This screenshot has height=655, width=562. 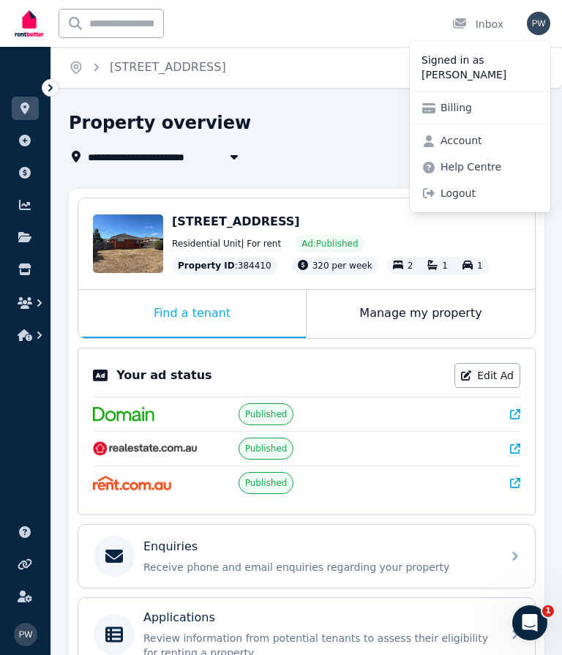 I want to click on div: Manage my property, so click(x=421, y=314).